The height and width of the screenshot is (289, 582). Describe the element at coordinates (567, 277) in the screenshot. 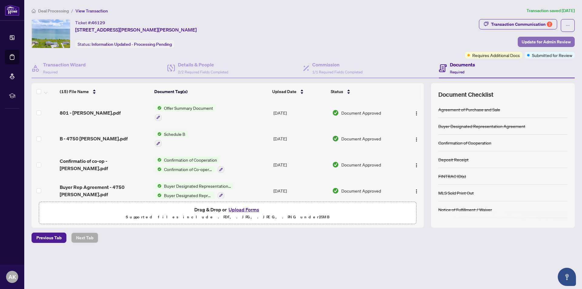

I see `button: Open asap` at that location.